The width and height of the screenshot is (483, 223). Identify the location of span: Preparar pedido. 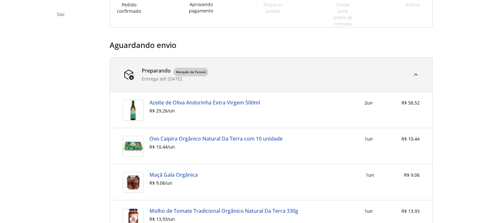
(273, 8).